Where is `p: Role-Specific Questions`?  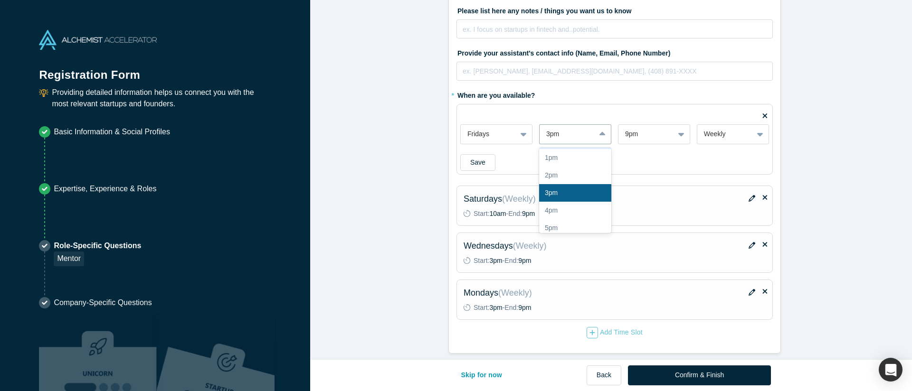 p: Role-Specific Questions is located at coordinates (97, 246).